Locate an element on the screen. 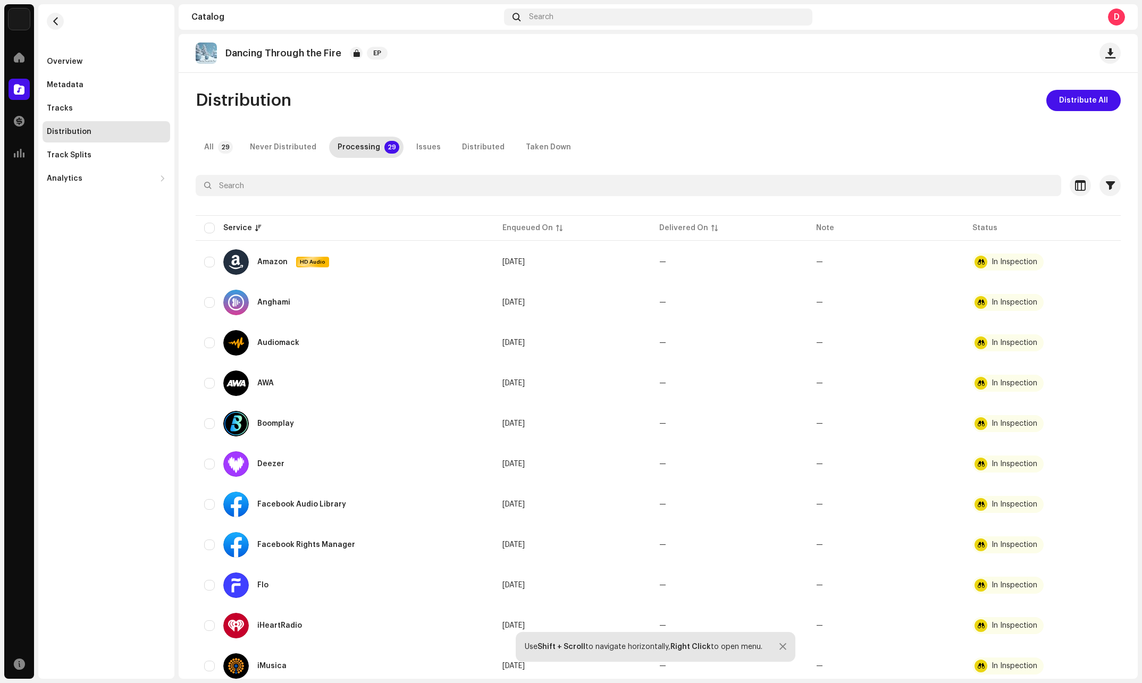 Image resolution: width=1142 pixels, height=683 pixels. div: Flo is located at coordinates (263, 585).